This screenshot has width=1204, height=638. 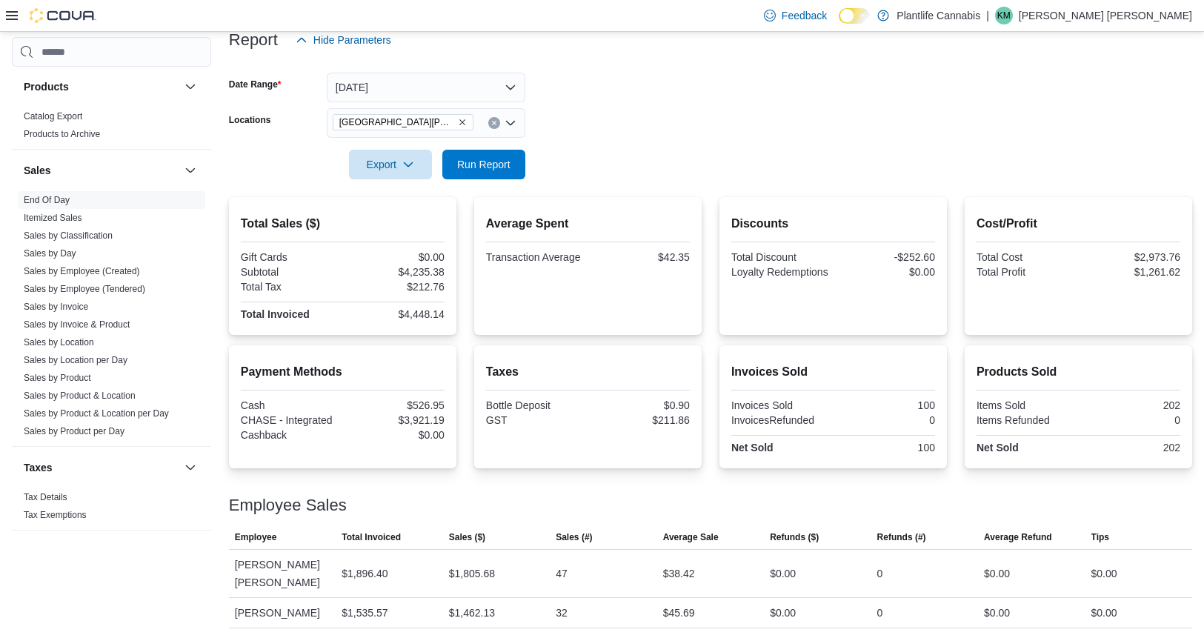 I want to click on p: Plantlife Cannabis, so click(x=938, y=16).